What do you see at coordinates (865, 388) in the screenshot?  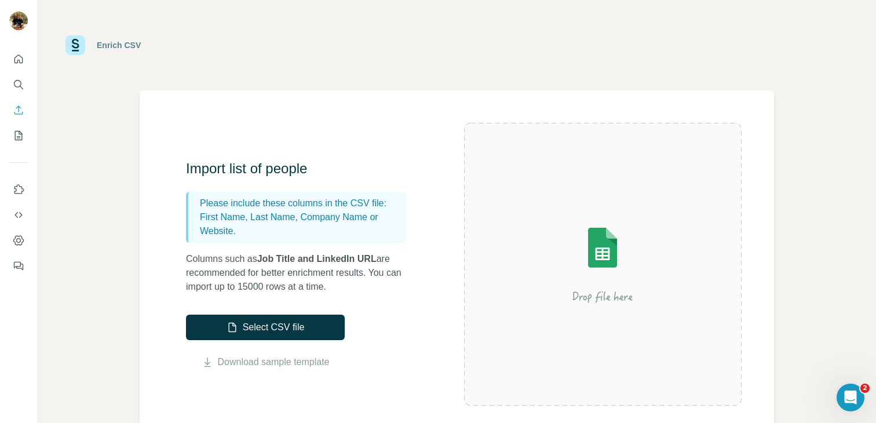 I see `span: 2` at bounding box center [865, 388].